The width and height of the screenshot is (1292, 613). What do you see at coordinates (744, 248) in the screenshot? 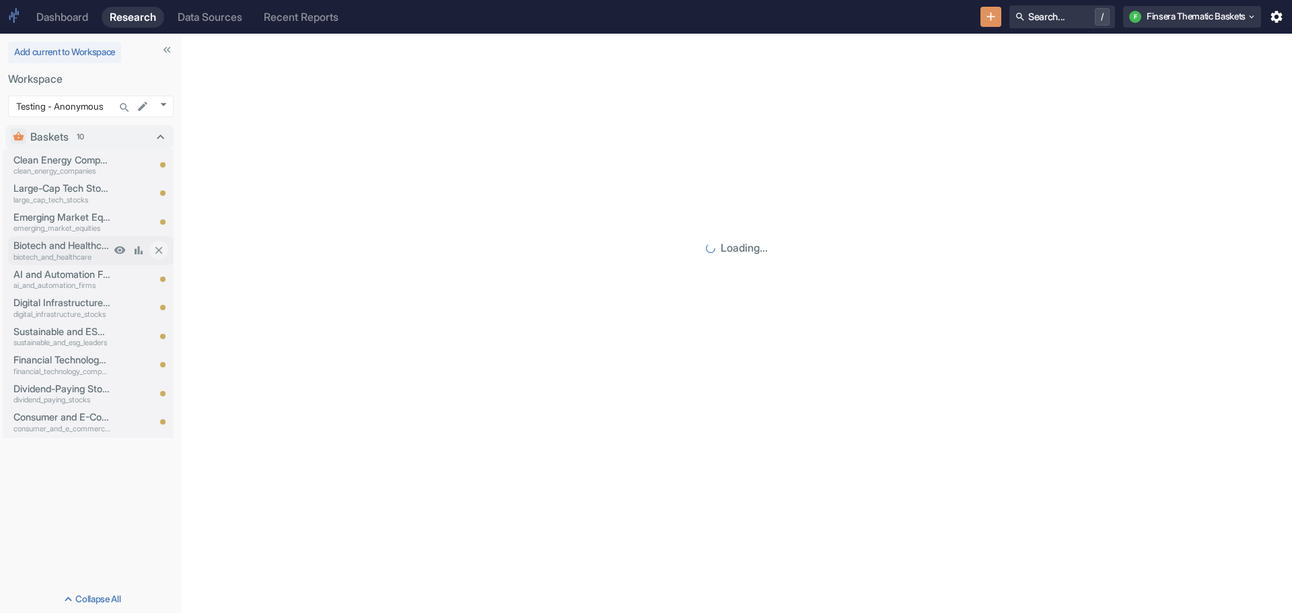
I see `p: Loading...` at bounding box center [744, 248].